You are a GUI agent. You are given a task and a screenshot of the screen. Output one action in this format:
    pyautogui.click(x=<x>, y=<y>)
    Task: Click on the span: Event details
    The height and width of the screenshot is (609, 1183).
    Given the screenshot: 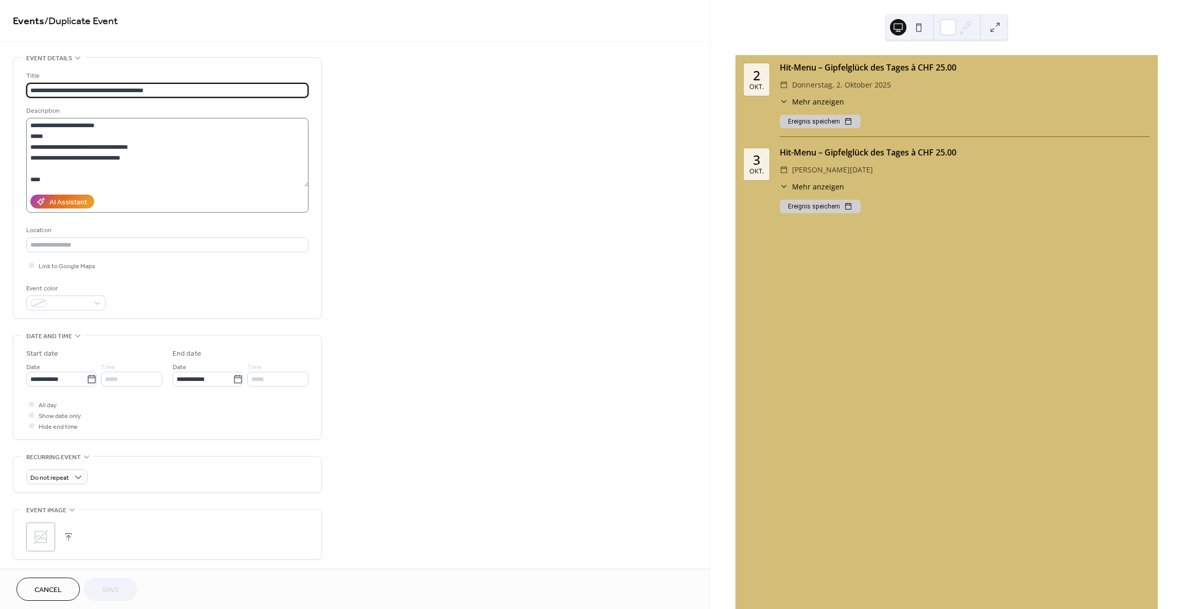 What is the action you would take?
    pyautogui.click(x=49, y=58)
    